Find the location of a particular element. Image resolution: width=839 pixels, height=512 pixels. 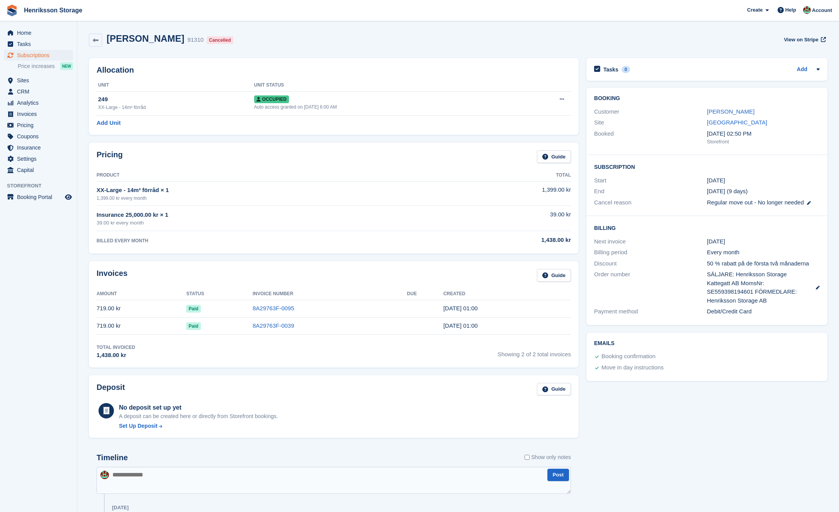

button: Post is located at coordinates (558, 475).